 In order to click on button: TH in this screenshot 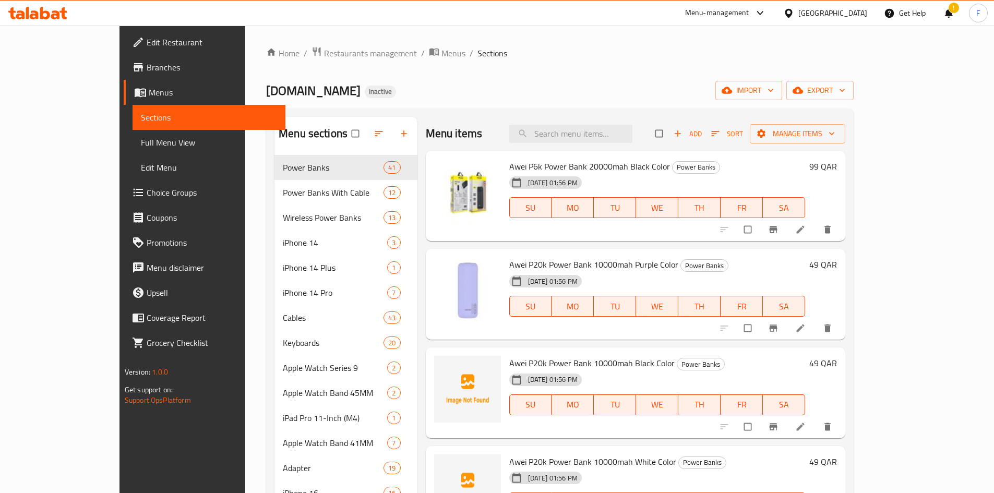, I will do `click(699, 405)`.